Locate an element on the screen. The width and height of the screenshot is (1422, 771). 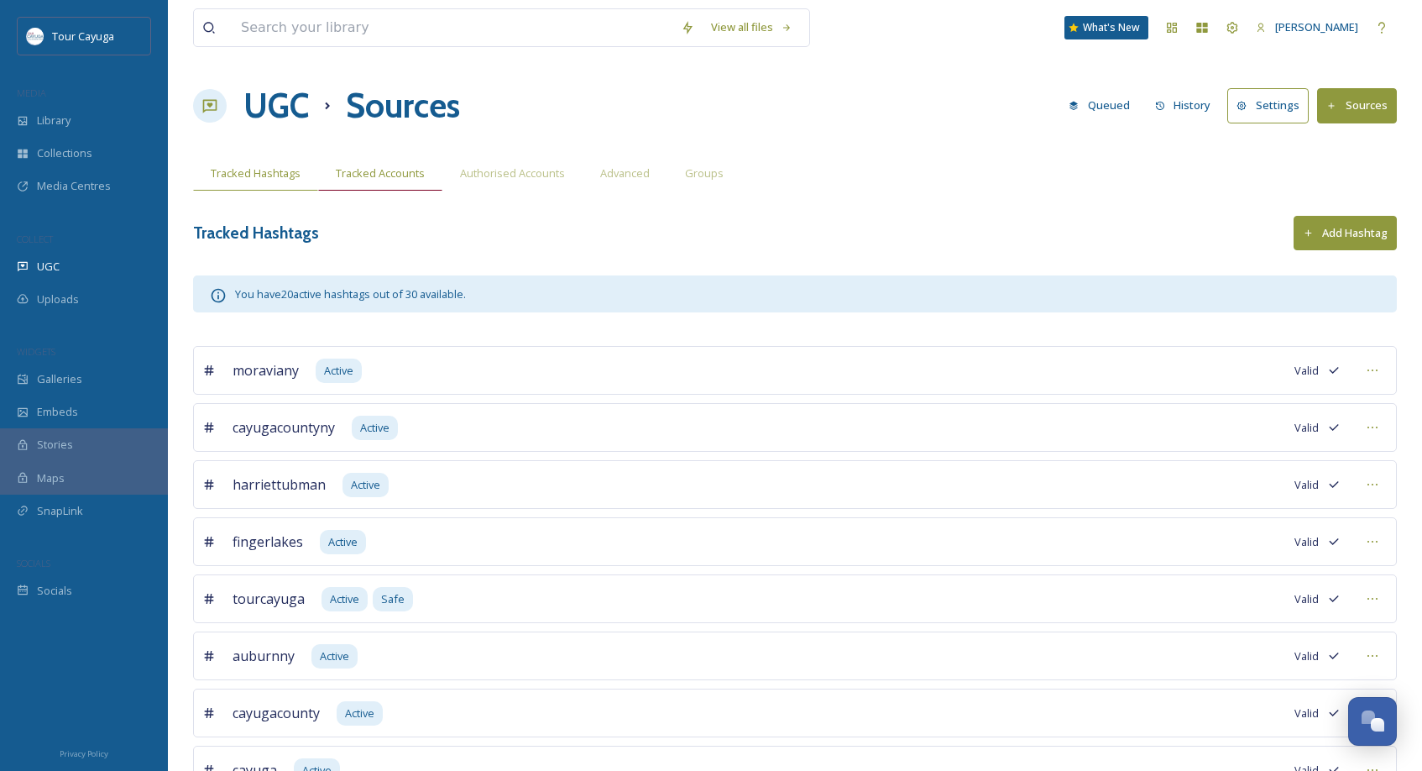
span: Embeds is located at coordinates (57, 411).